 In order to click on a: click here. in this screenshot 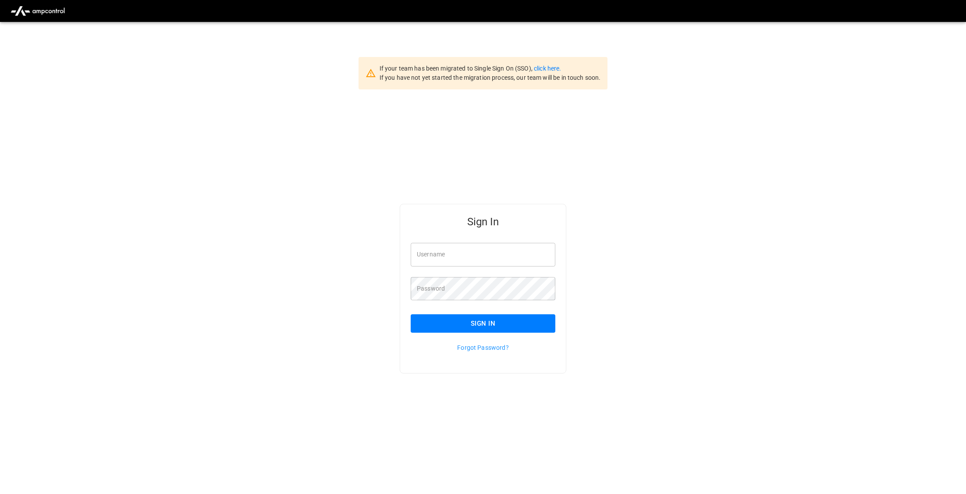, I will do `click(547, 68)`.